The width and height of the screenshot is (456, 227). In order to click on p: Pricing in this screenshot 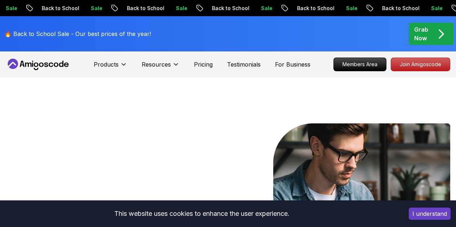, I will do `click(203, 65)`.